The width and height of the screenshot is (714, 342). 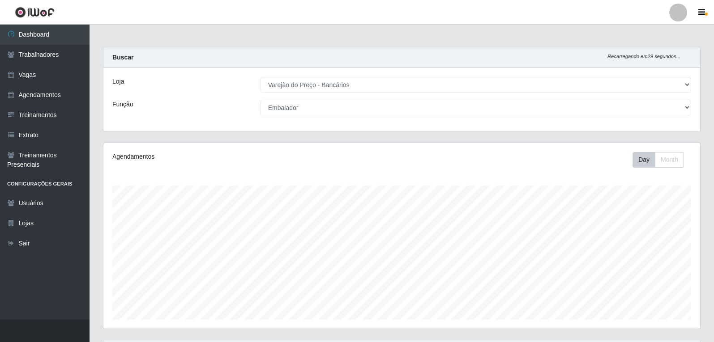 What do you see at coordinates (662, 160) in the screenshot?
I see `div: Toolbar with button groups` at bounding box center [662, 160].